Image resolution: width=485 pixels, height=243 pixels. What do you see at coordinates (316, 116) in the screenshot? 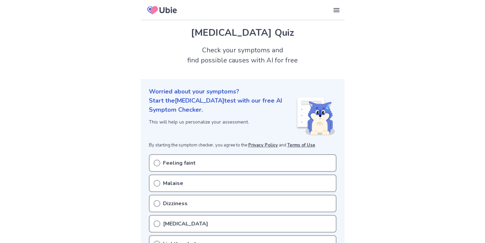
I see `img: Shiba` at bounding box center [316, 116].